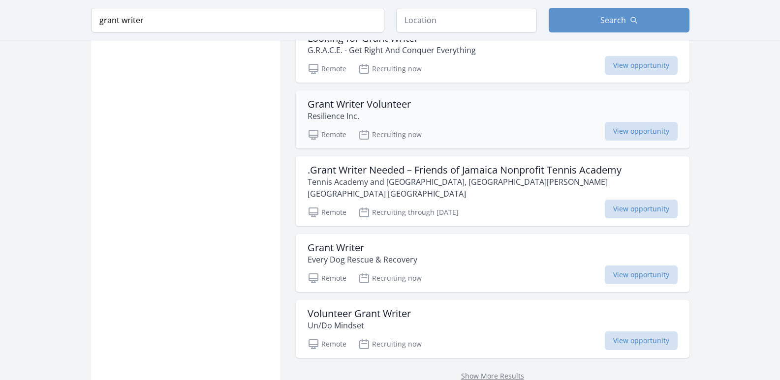 The width and height of the screenshot is (780, 380). Describe the element at coordinates (492, 54) in the screenshot. I see `a: Looking for Grant Writer G.R.A.C.E. - Get Right And Conquer Everything Remote Recruiting now View...` at that location.